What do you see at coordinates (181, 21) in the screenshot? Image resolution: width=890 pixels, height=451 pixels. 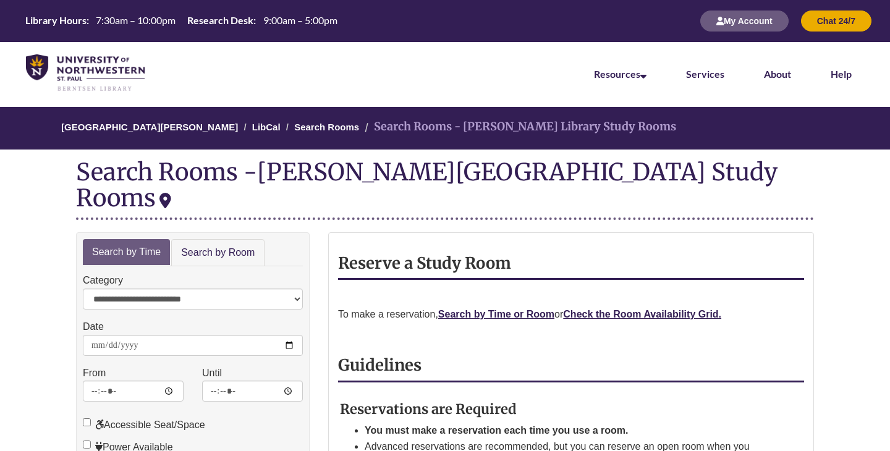 I see `a: Hours Today` at bounding box center [181, 21].